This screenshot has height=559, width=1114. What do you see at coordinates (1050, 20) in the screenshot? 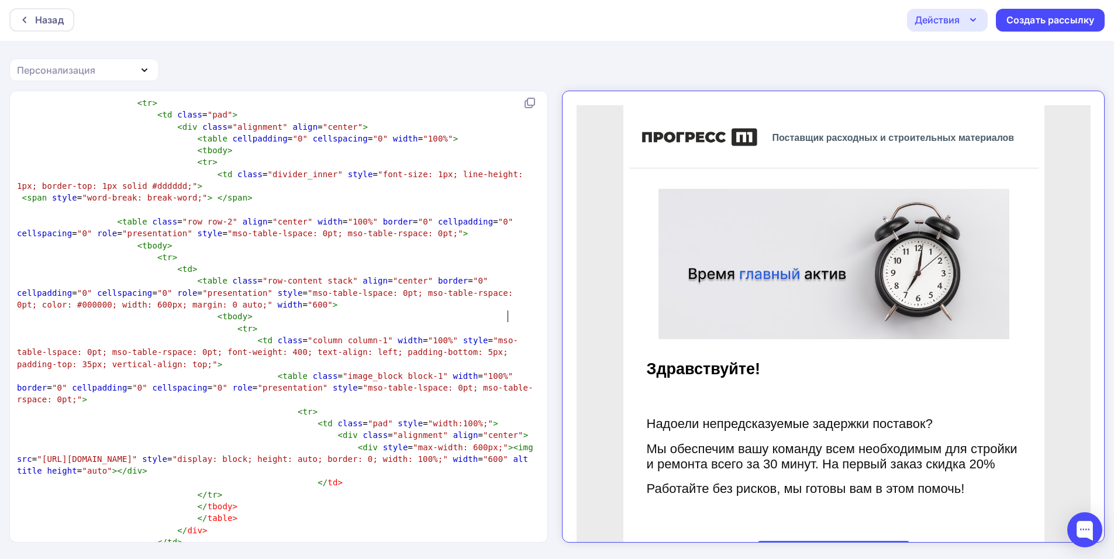
I see `div: Создать рассылку` at bounding box center [1050, 20].